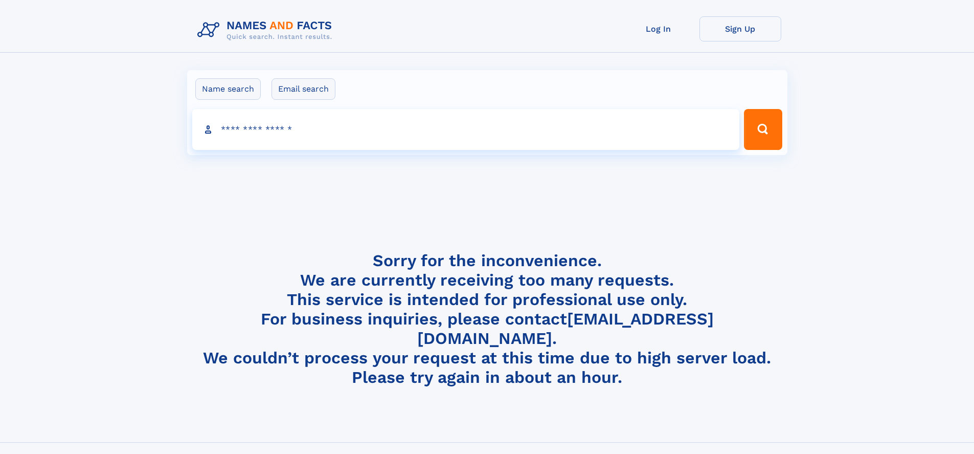 This screenshot has width=974, height=454. What do you see at coordinates (659, 29) in the screenshot?
I see `a: Log In` at bounding box center [659, 29].